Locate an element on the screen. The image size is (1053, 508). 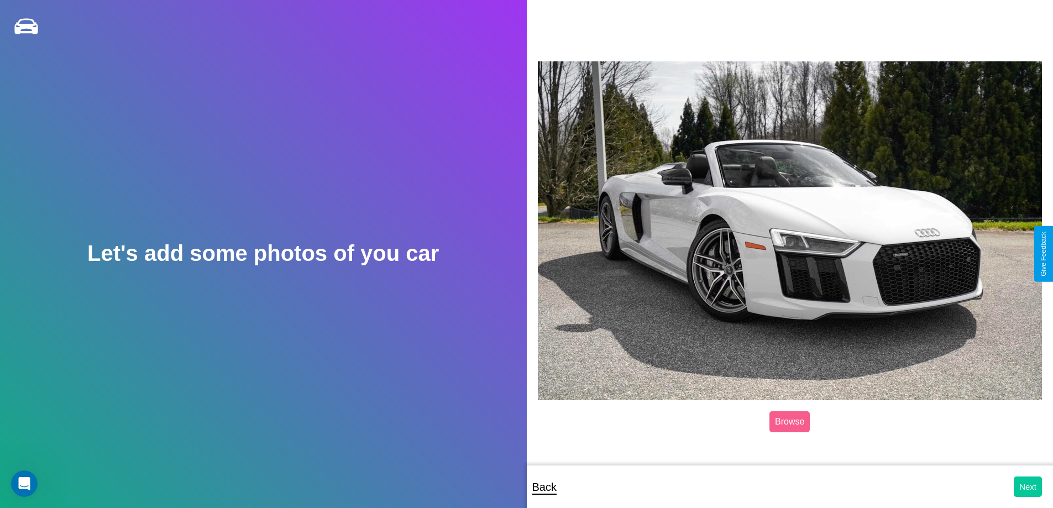
p: Back is located at coordinates (545, 487).